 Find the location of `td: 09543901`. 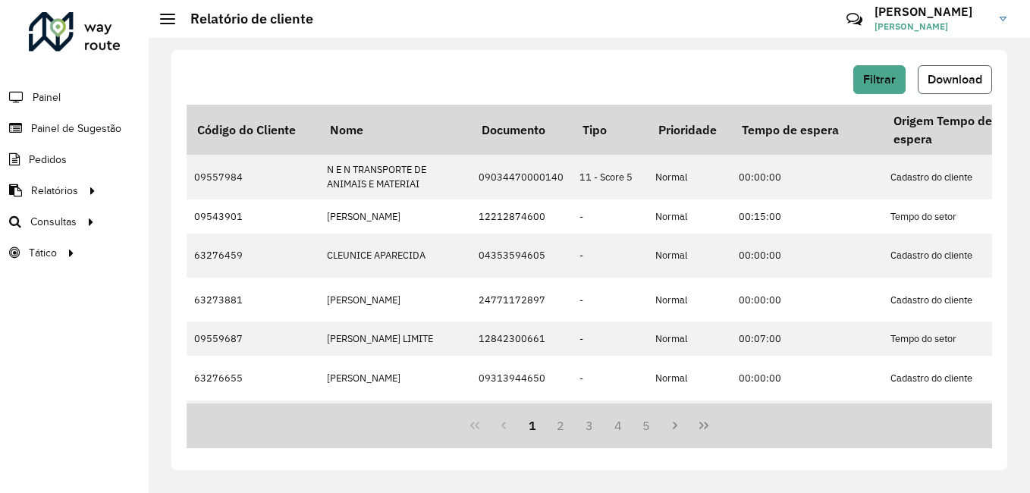

td: 09543901 is located at coordinates (253, 216).